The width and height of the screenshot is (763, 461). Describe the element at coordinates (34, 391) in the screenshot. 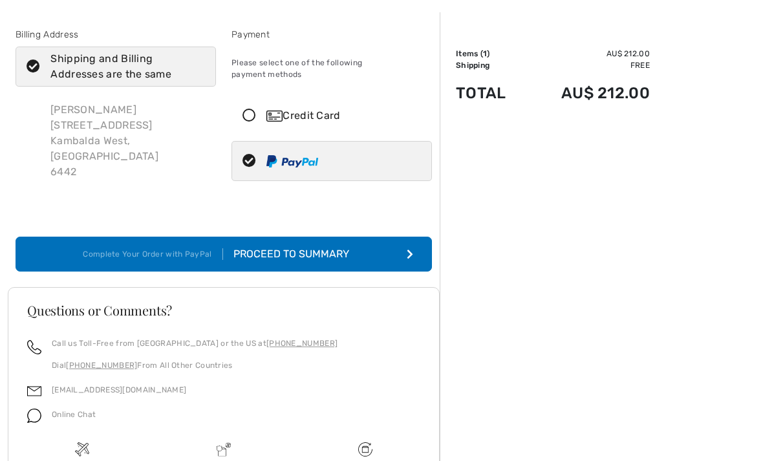

I see `img: email` at that location.